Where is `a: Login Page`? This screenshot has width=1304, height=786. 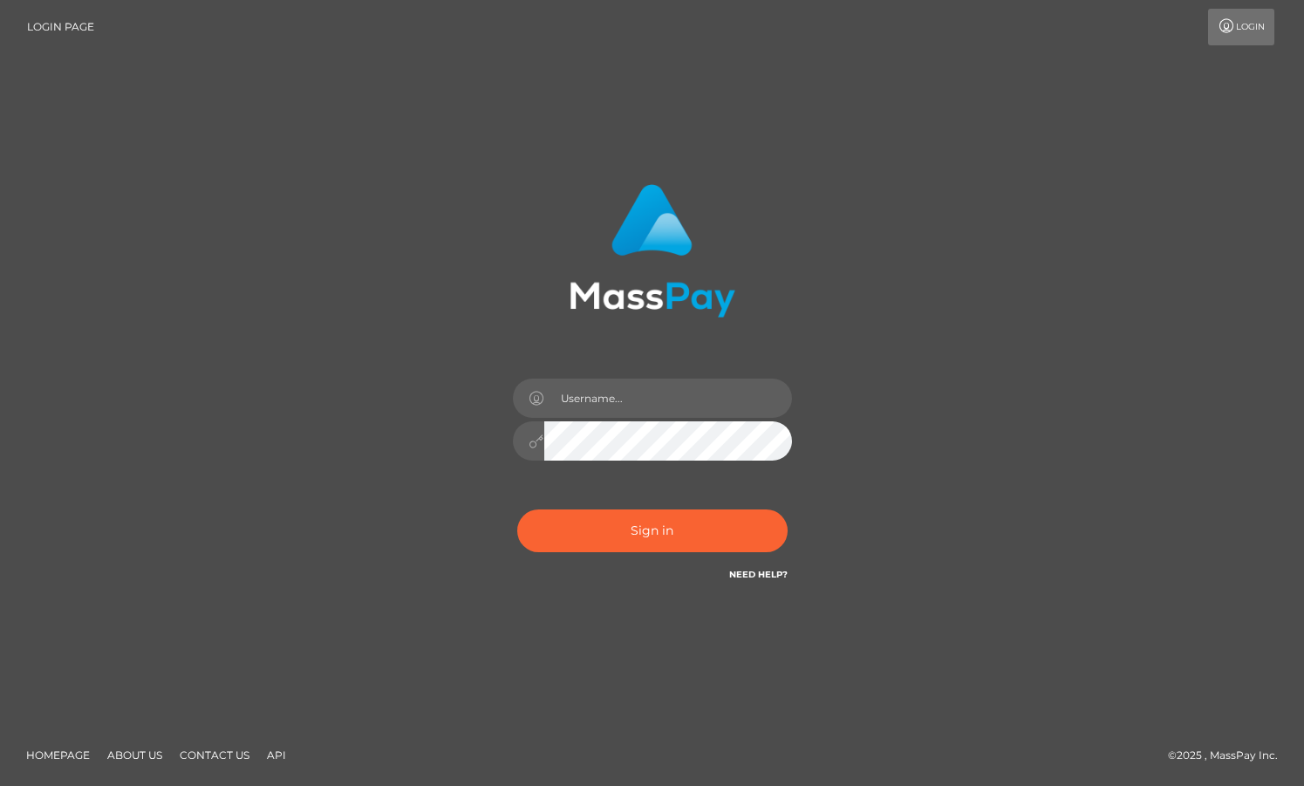
a: Login Page is located at coordinates (60, 27).